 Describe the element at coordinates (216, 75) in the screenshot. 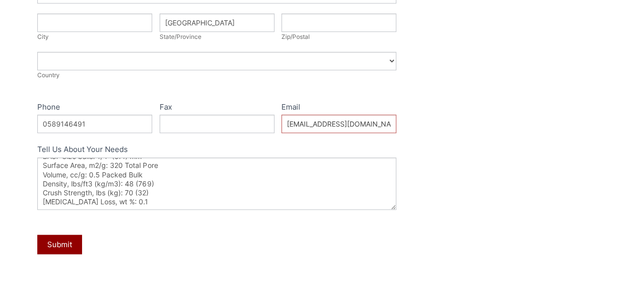

I see `div: Country` at that location.